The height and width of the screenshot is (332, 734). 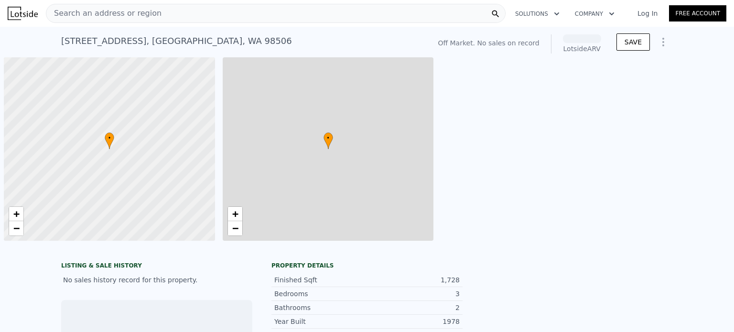 I want to click on div: 3, so click(x=413, y=294).